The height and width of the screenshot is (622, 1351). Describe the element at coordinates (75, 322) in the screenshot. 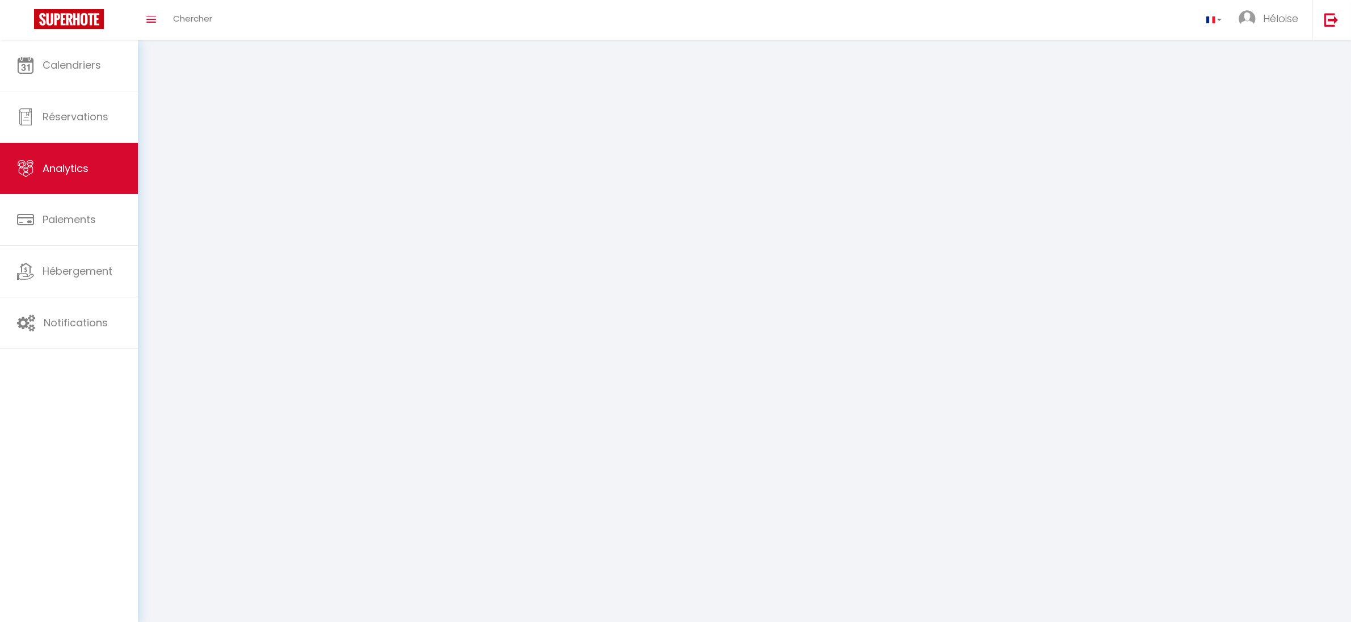

I see `span: Notifications` at that location.